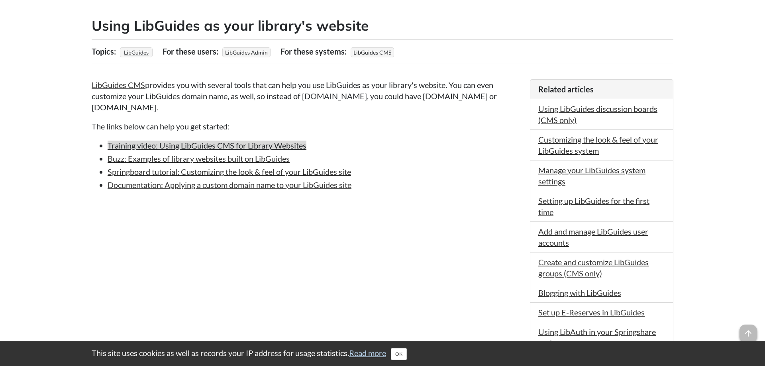  Describe the element at coordinates (594, 237) in the screenshot. I see `a: Add and manage LibGuides user accounts` at that location.